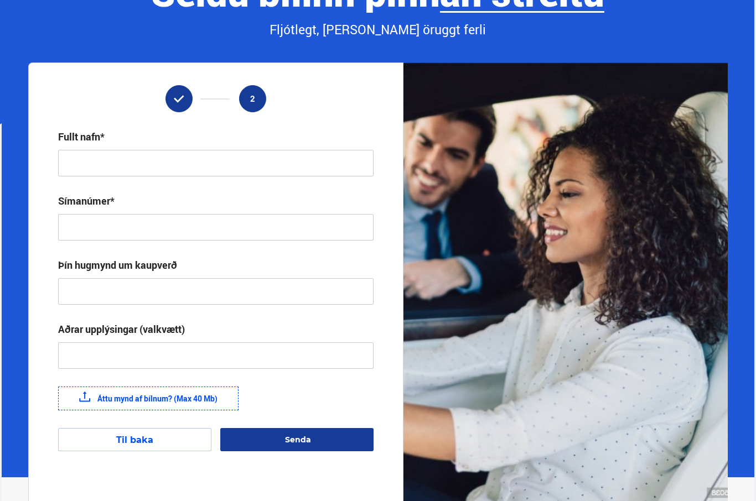 This screenshot has height=501, width=756. I want to click on label: Áttu mynd af bílnum? (Max 40 Mb), so click(148, 398).